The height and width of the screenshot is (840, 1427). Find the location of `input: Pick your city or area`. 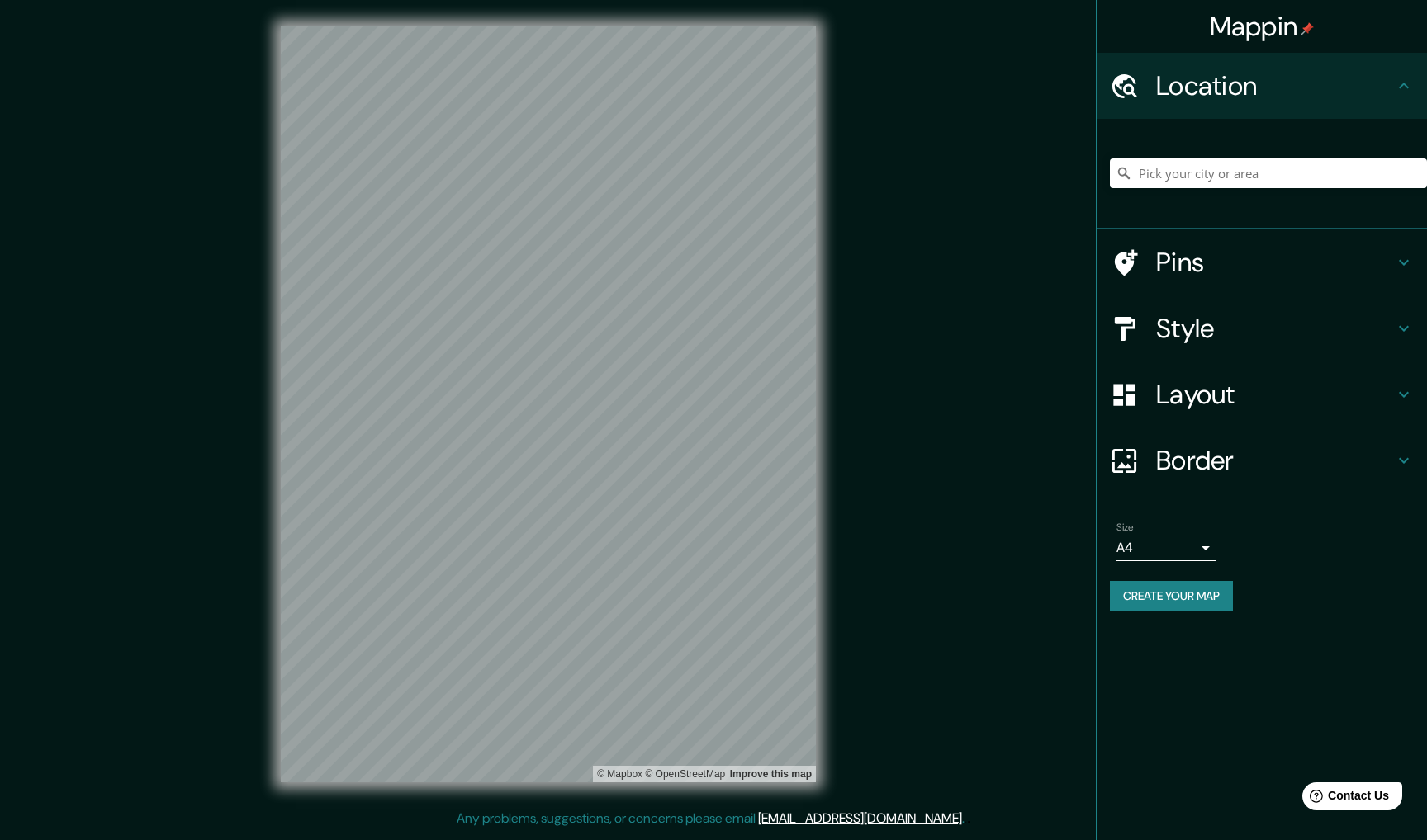

input: Pick your city or area is located at coordinates (1268, 173).